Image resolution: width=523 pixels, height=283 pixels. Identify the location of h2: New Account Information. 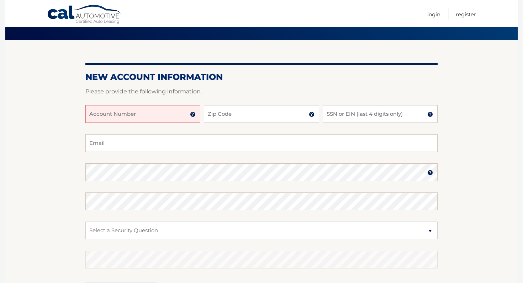
(261, 77).